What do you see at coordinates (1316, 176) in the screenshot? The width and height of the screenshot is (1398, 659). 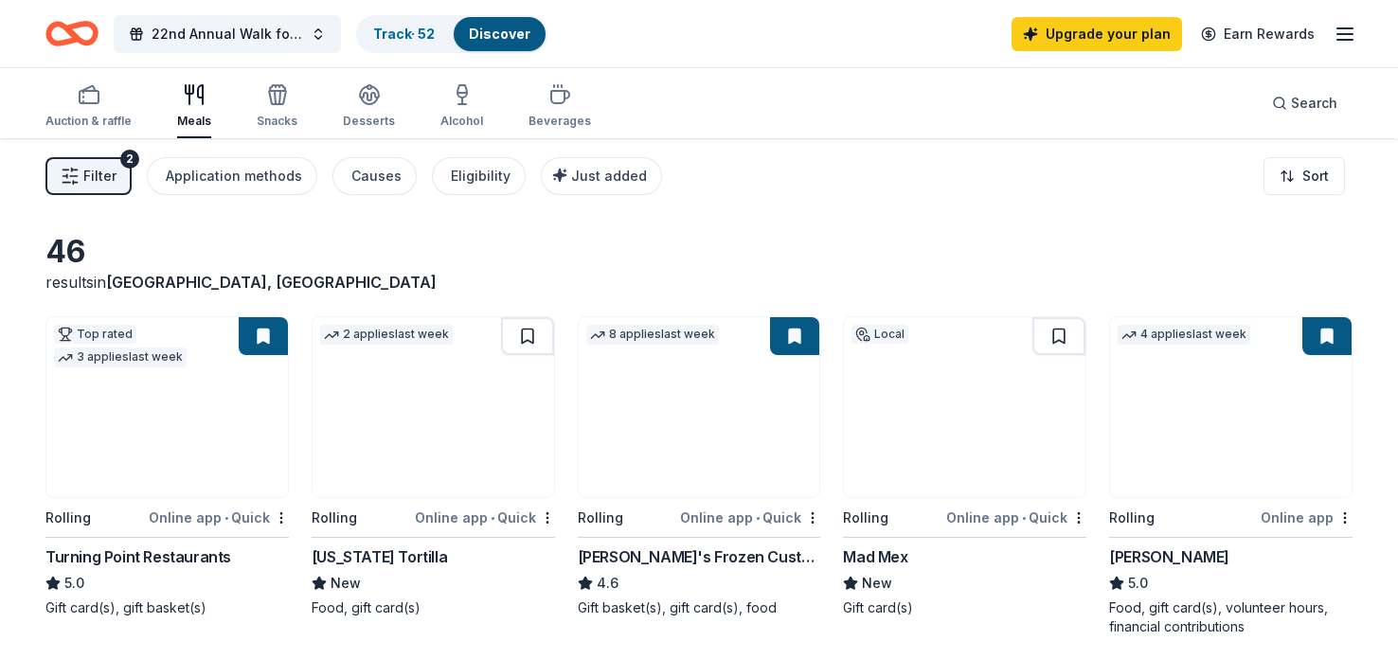 I see `span: Sort` at bounding box center [1316, 176].